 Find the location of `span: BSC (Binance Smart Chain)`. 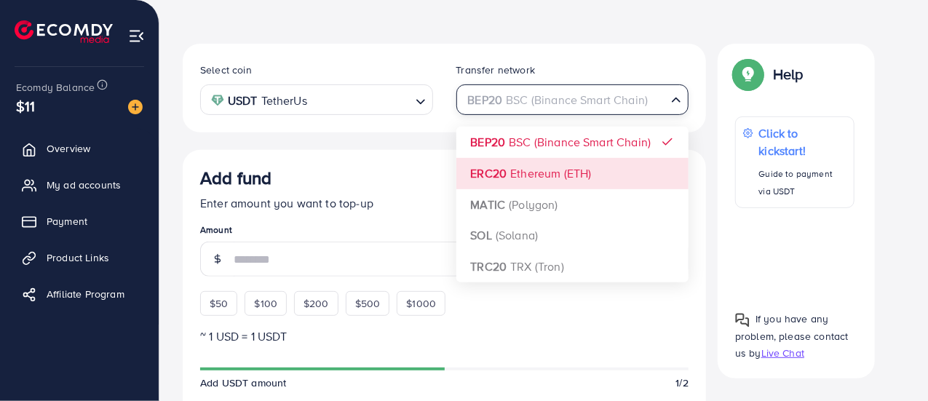

span: BSC (Binance Smart Chain) is located at coordinates (580, 142).